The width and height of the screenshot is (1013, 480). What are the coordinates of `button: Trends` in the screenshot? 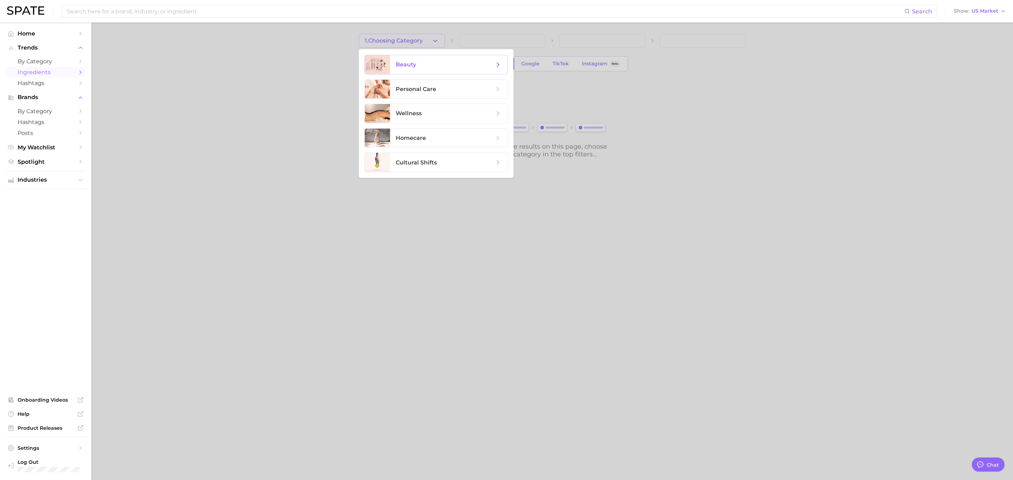 It's located at (46, 48).